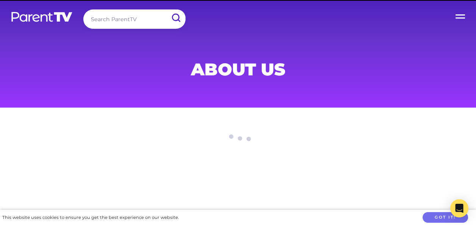 This screenshot has height=225, width=476. I want to click on h1: About Us, so click(238, 69).